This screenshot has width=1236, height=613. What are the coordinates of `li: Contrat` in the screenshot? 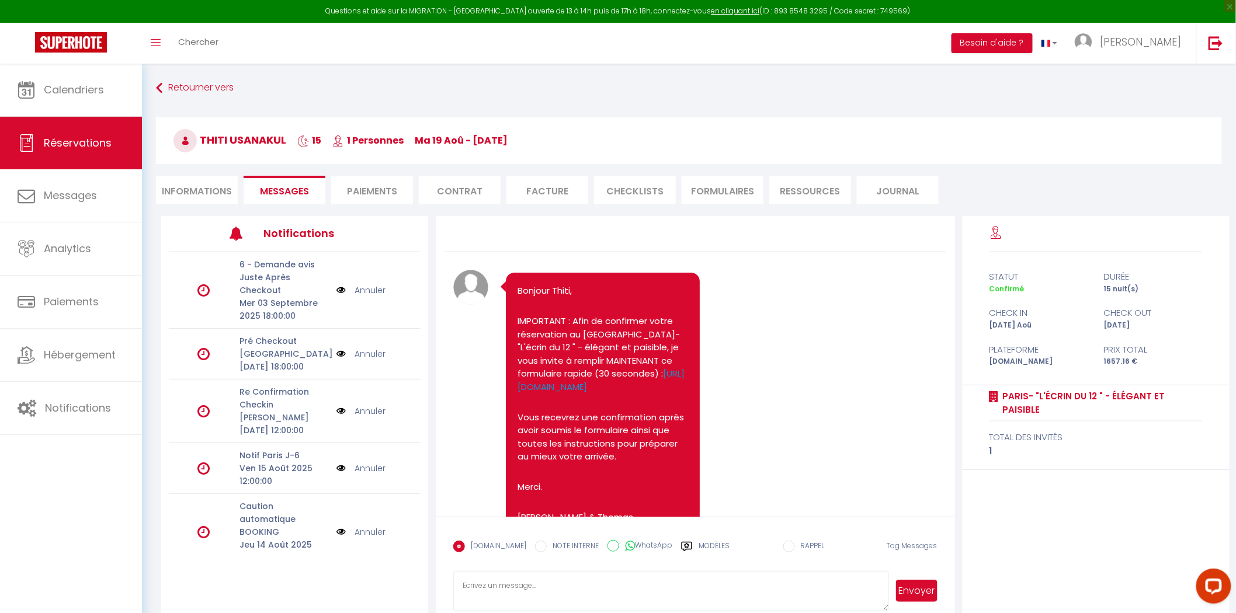 It's located at (460, 190).